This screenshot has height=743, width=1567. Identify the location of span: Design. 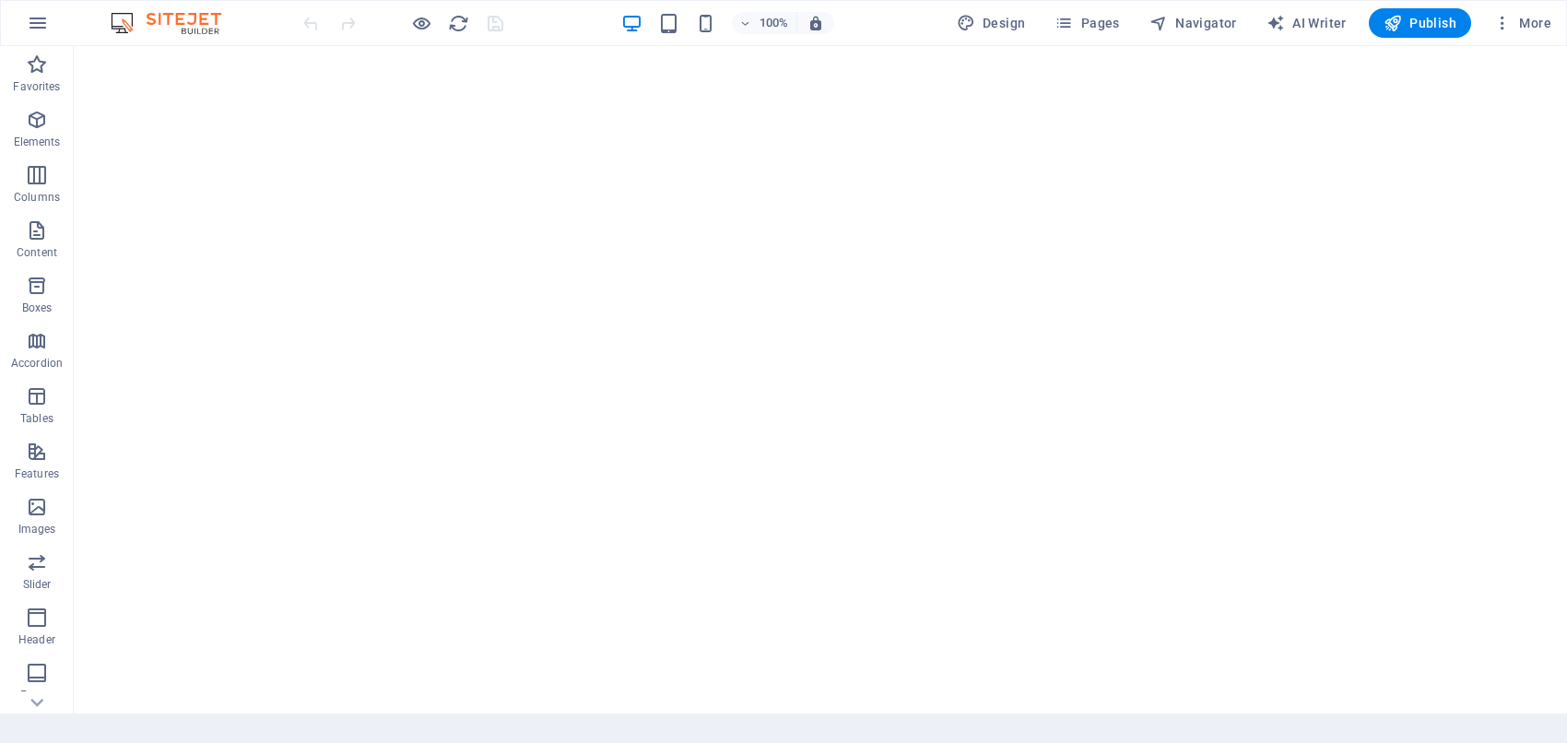
(991, 23).